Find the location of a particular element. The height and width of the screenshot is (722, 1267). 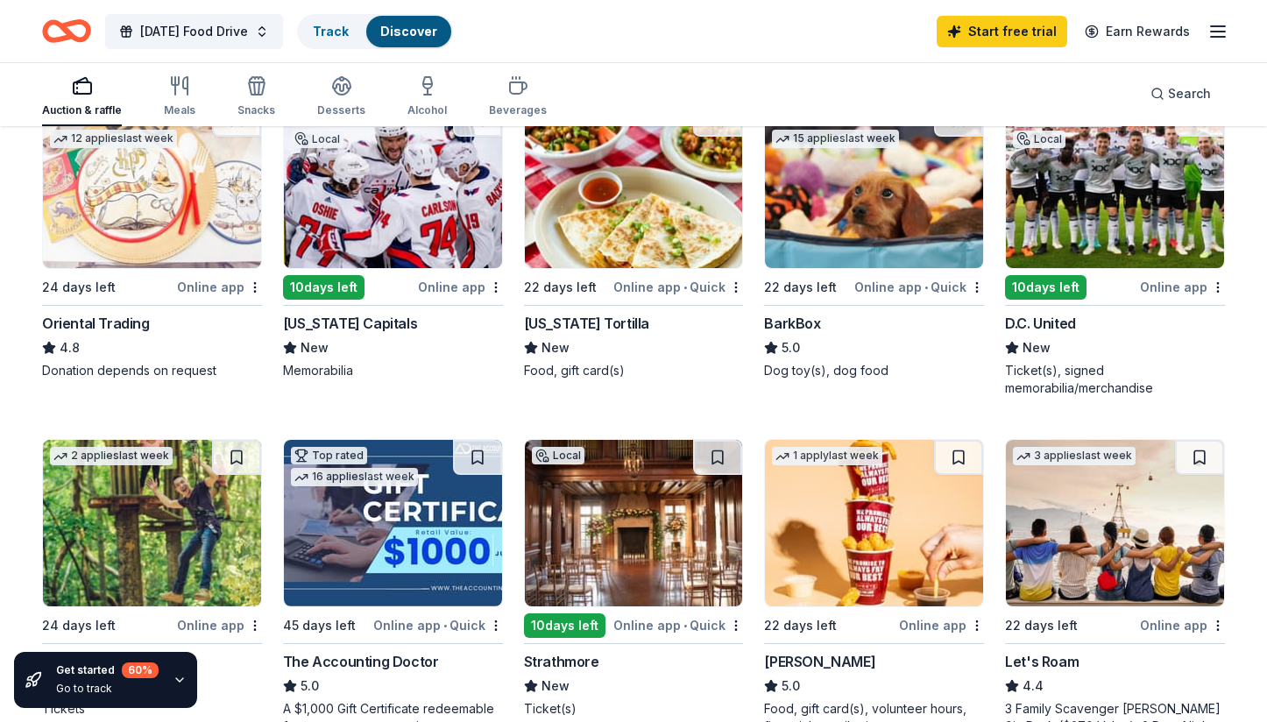

div: 1 apply last week is located at coordinates (827, 456).